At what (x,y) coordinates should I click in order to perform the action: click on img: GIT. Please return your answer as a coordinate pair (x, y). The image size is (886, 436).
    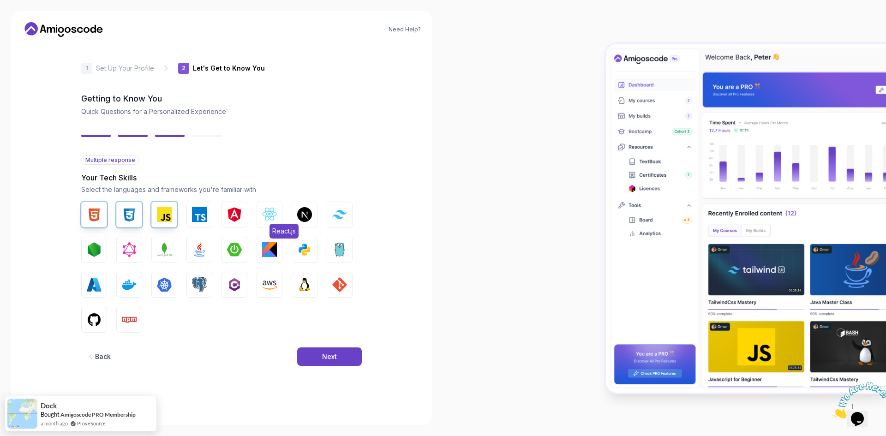
    Looking at the image, I should click on (340, 285).